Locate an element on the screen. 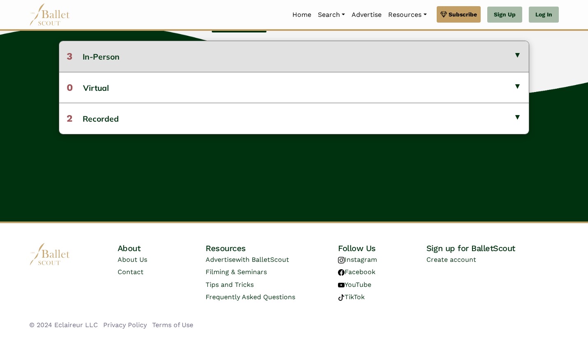  a: Advertise is located at coordinates (366, 15).